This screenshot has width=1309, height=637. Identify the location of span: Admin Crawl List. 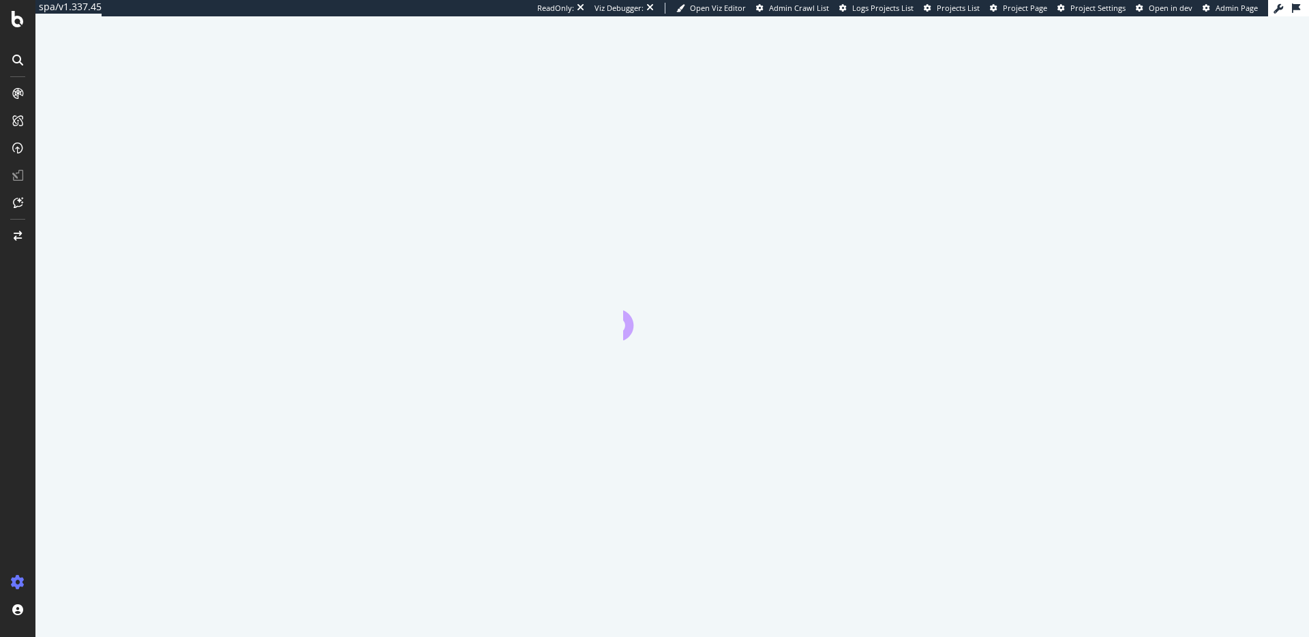
(799, 8).